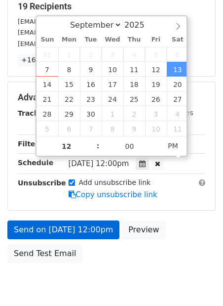 This screenshot has width=223, height=306. Describe the element at coordinates (178, 128) in the screenshot. I see `span: October 11, 2025` at that location.